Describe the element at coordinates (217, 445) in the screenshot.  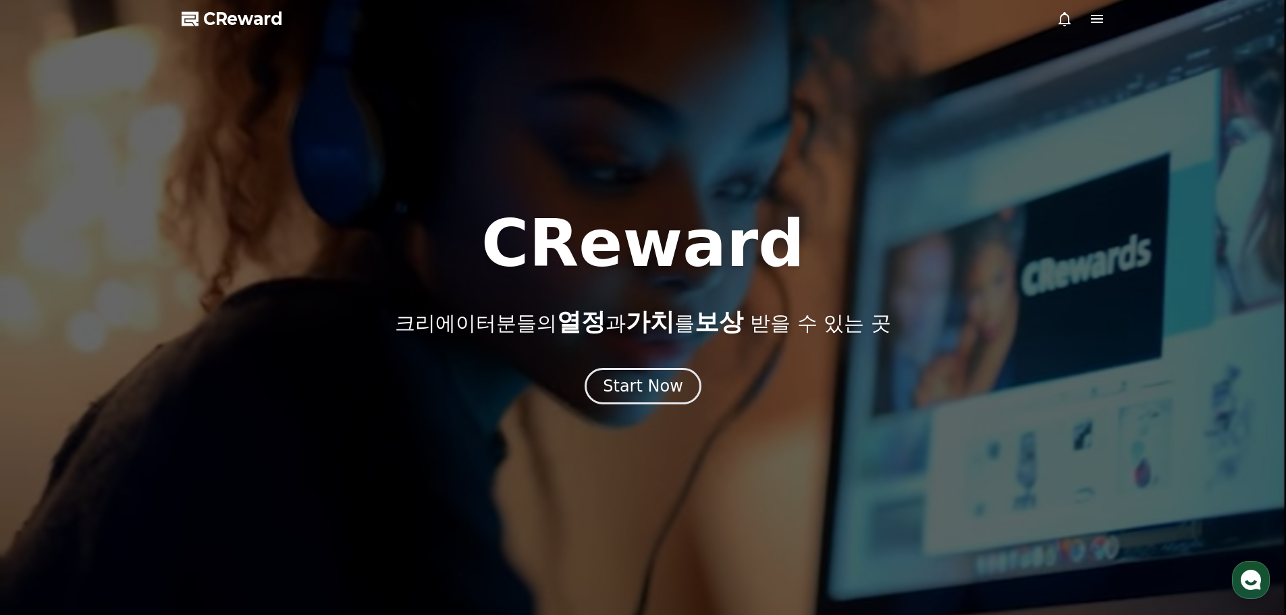
I see `a: 설정` at that location.